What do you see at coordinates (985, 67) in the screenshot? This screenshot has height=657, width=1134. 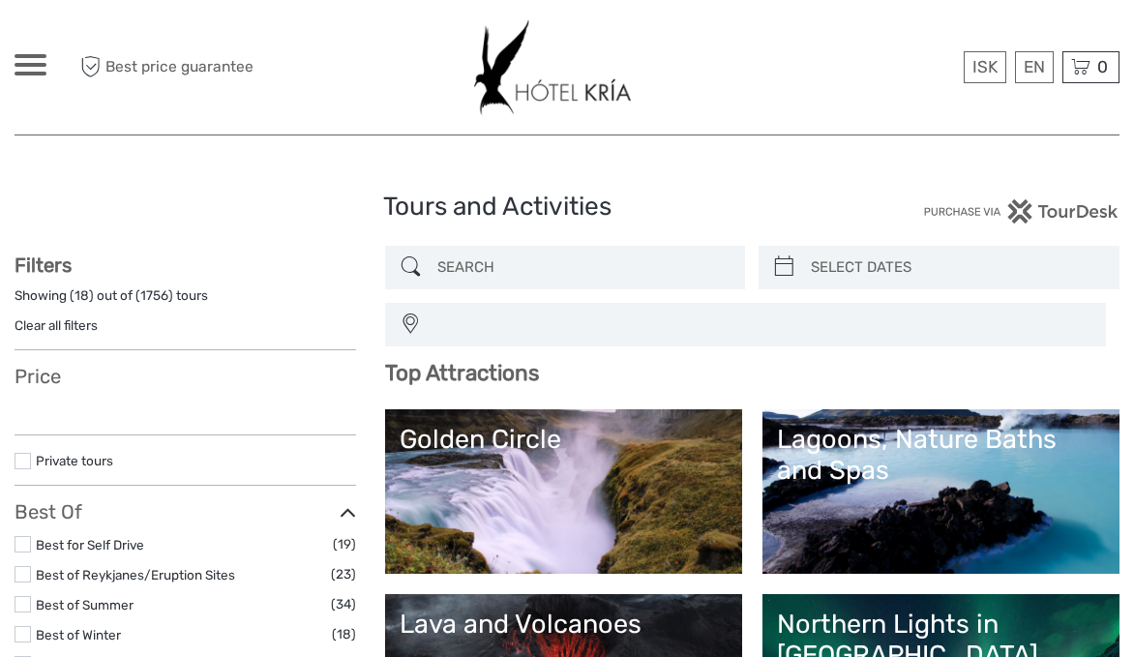 I see `span: ISK` at bounding box center [985, 67].